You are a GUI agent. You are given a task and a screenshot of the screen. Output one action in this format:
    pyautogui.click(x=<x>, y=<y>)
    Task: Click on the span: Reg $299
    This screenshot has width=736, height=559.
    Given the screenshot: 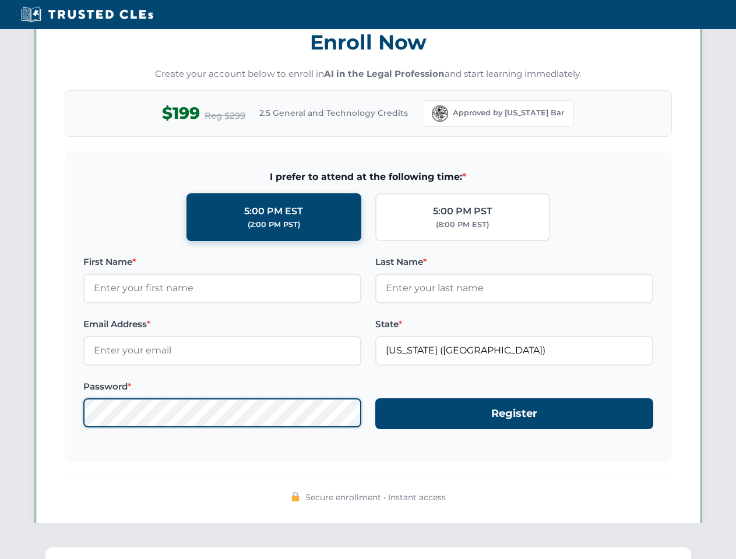 What is the action you would take?
    pyautogui.click(x=225, y=116)
    